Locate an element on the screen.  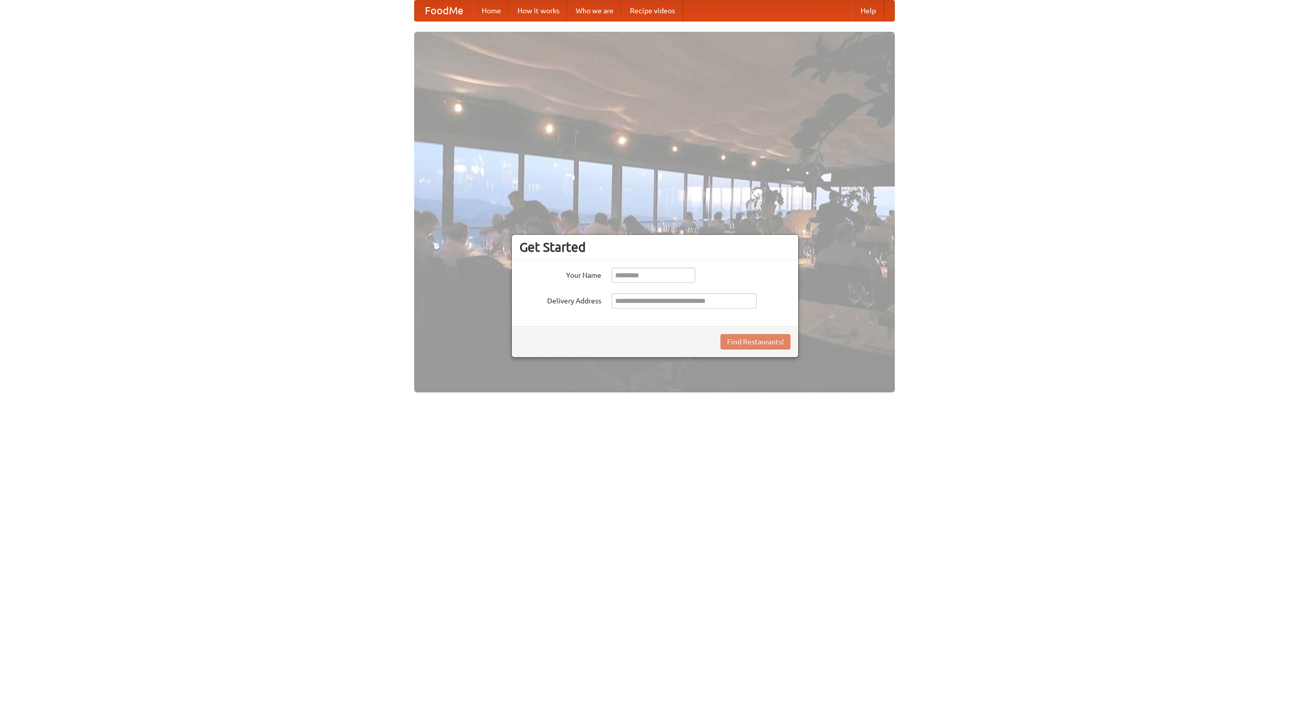
label: Your Name is located at coordinates (561, 274).